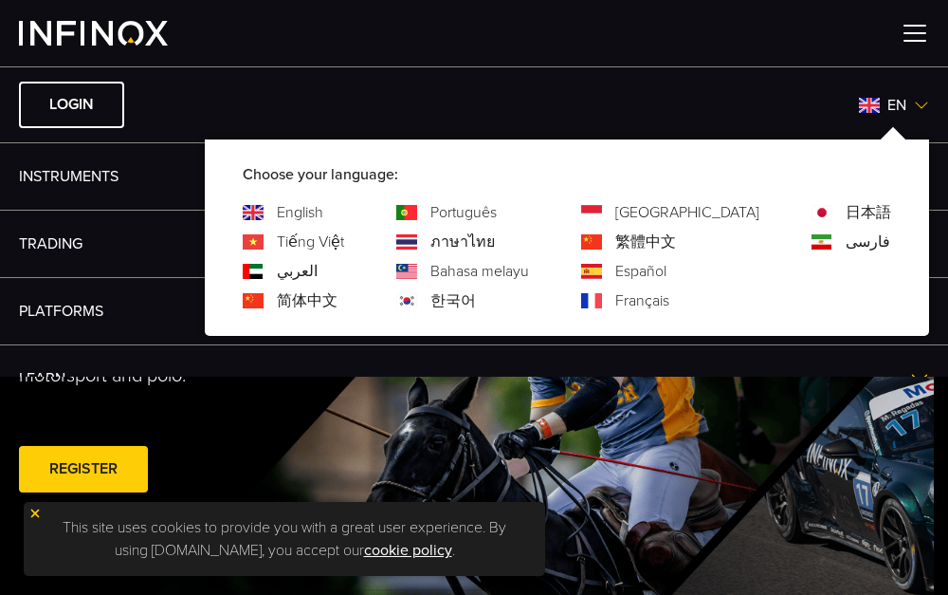  I want to click on a: Español, so click(641, 271).